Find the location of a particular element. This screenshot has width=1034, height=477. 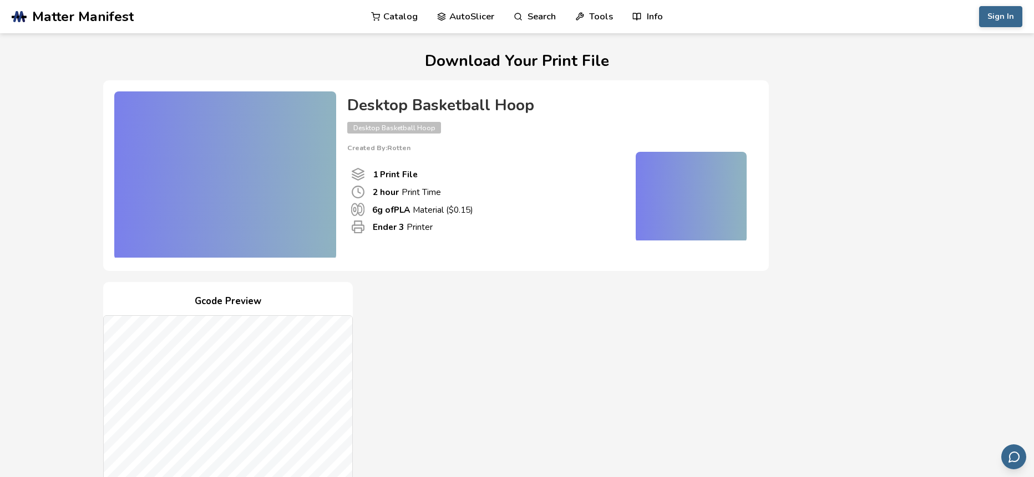

b: 2 hour is located at coordinates (385, 192).